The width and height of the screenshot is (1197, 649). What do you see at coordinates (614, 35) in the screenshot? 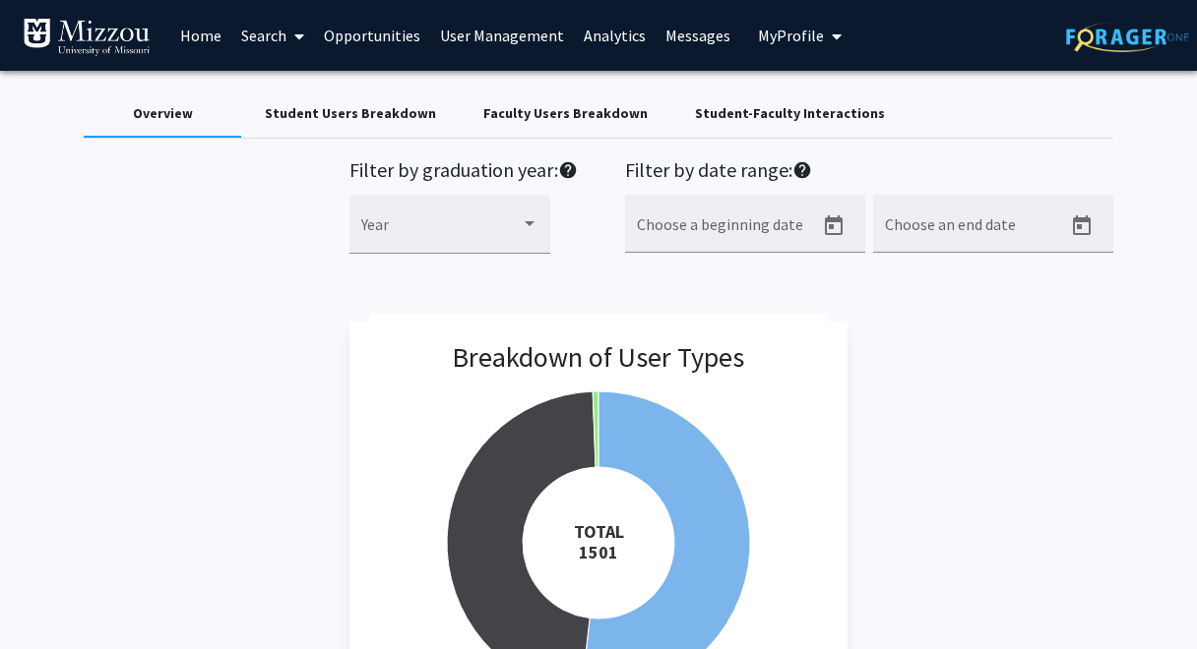
I see `a: Analytics` at bounding box center [614, 35].